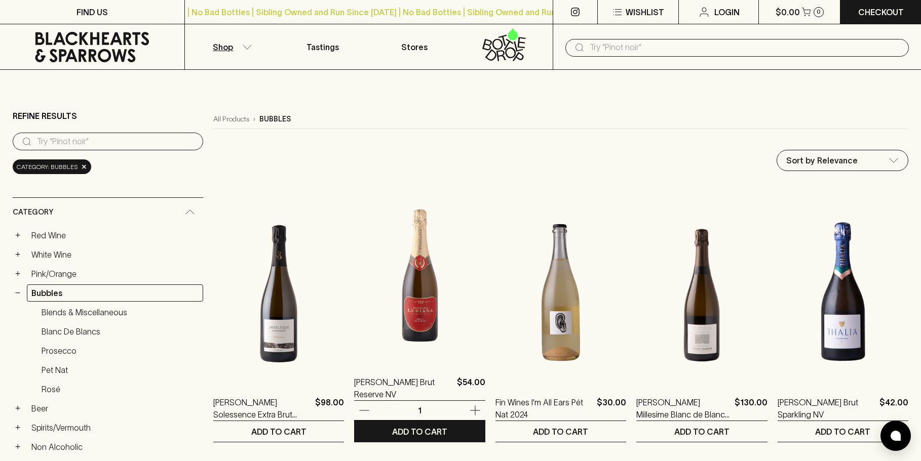  What do you see at coordinates (120, 390) in the screenshot?
I see `a: Rosé` at bounding box center [120, 390].